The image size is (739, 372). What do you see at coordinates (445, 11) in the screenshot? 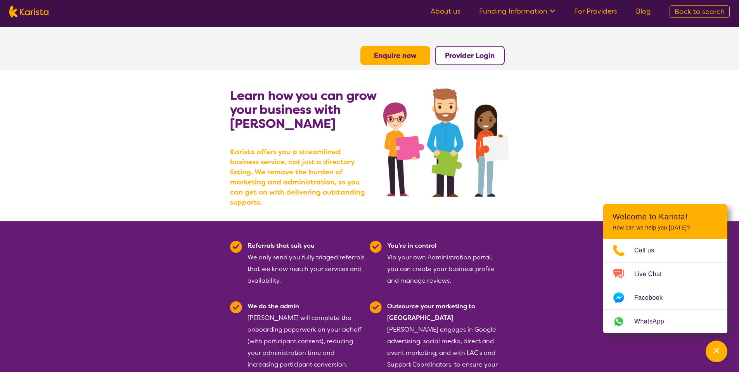
I see `a: About us` at bounding box center [445, 11].